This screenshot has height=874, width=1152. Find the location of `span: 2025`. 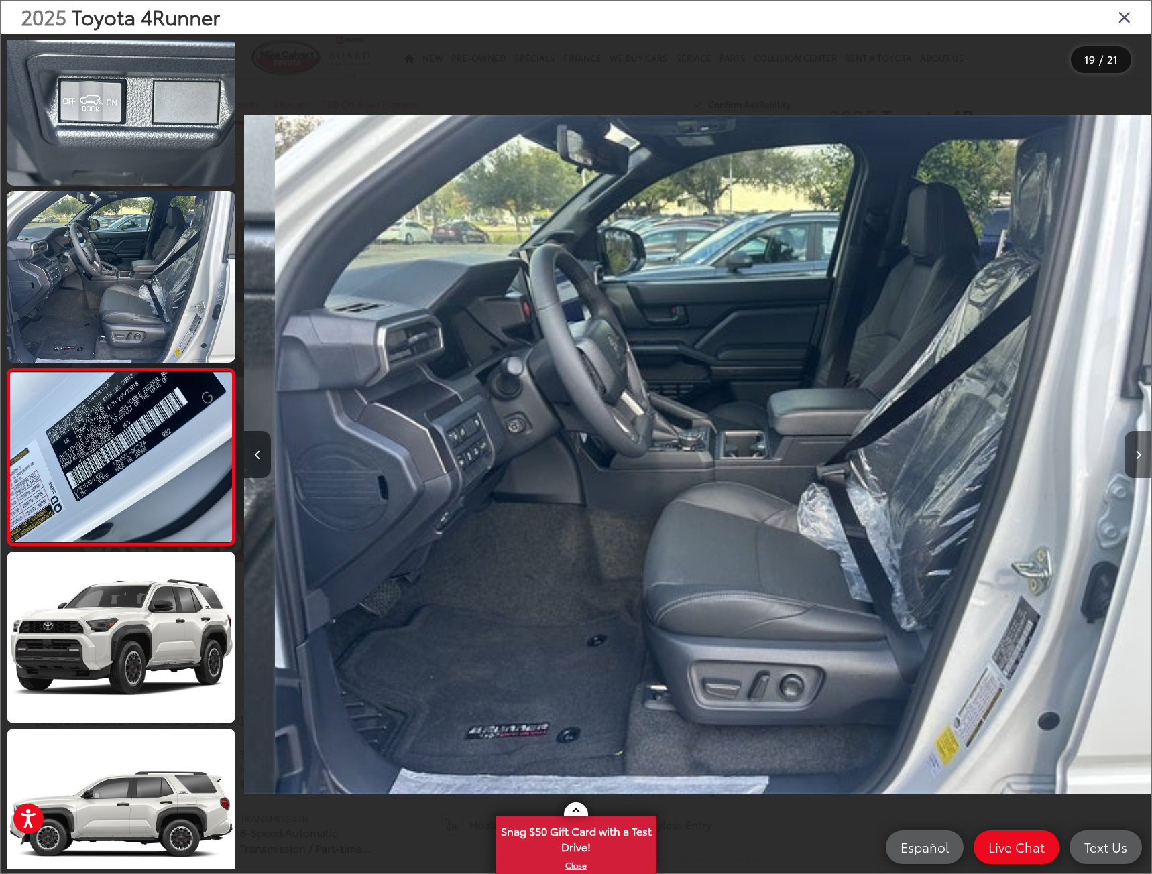

span: 2025 is located at coordinates (44, 16).